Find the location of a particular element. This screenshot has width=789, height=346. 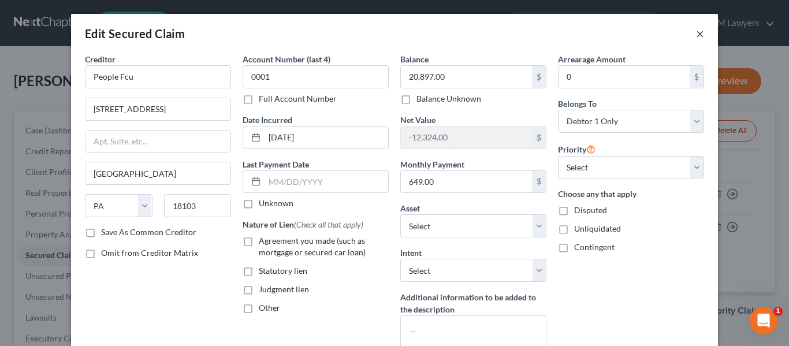

span: Creditor is located at coordinates (100, 59).